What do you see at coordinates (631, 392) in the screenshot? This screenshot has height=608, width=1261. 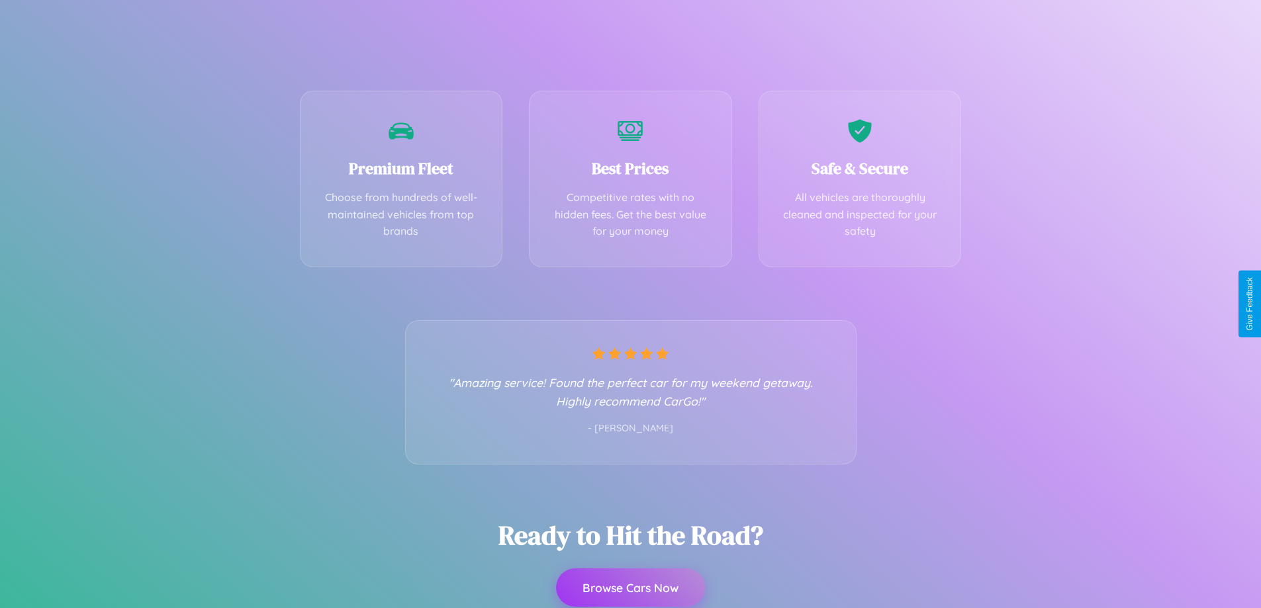 I see `p: "Amazing service! Found the perfect car for my weekend getaway. Highly recommend CarGo!"` at bounding box center [631, 392].